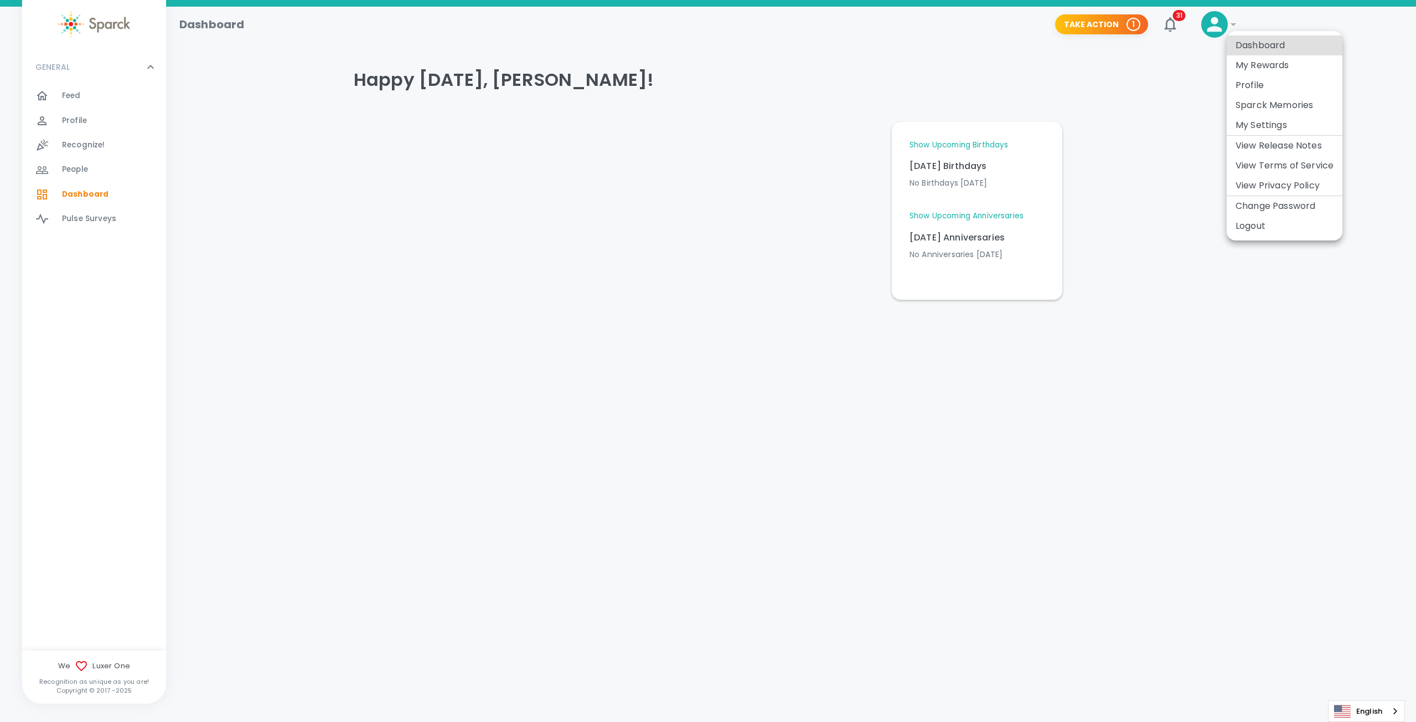 This screenshot has height=722, width=1416. Describe the element at coordinates (1367, 710) in the screenshot. I see `a: English` at that location.